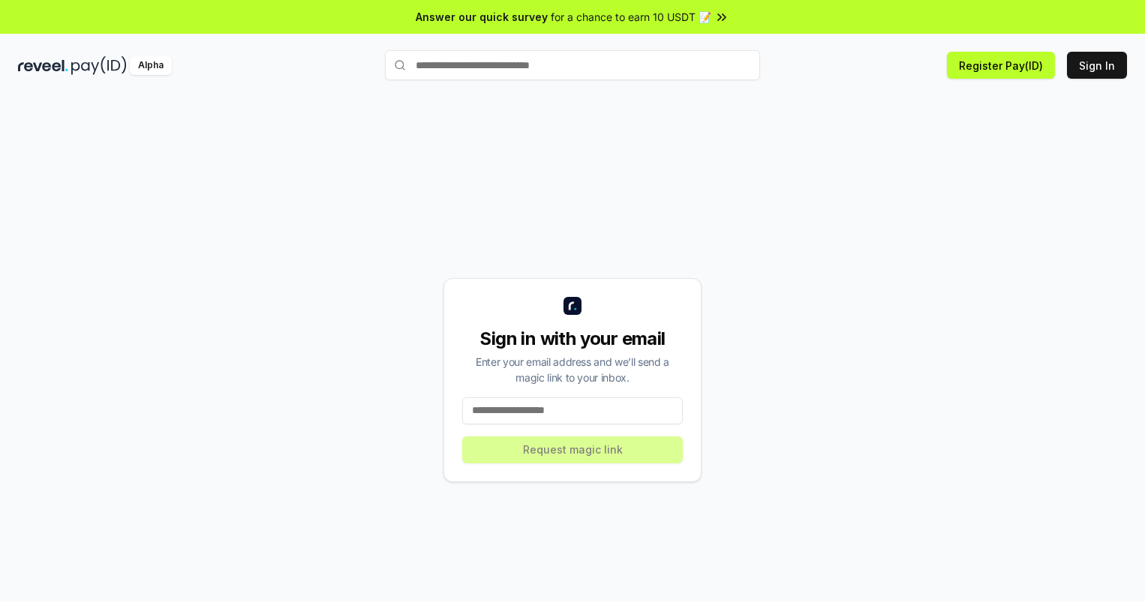  What do you see at coordinates (631, 17) in the screenshot?
I see `span: for a chance to earn 10 USDT 📝` at bounding box center [631, 17].